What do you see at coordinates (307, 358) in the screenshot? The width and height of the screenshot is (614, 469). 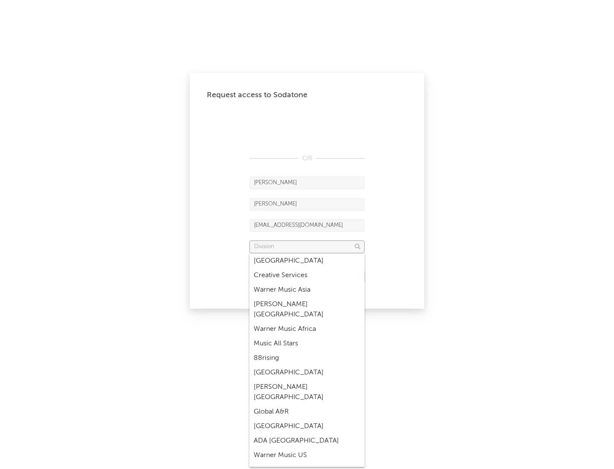 I see `div: 88rising` at bounding box center [307, 358].